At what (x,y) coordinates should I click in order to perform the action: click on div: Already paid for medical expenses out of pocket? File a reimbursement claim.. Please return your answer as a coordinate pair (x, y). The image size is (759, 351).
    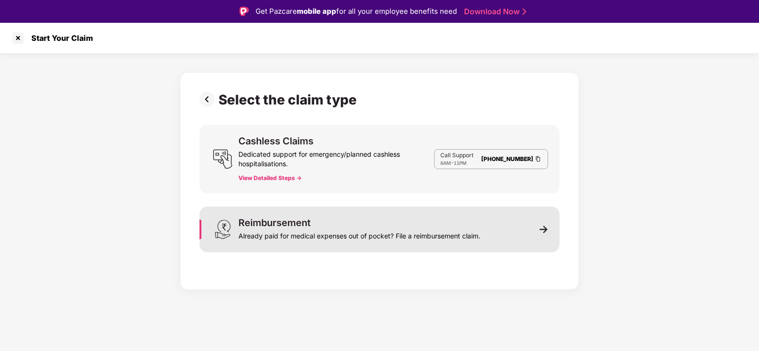
    Looking at the image, I should click on (359, 234).